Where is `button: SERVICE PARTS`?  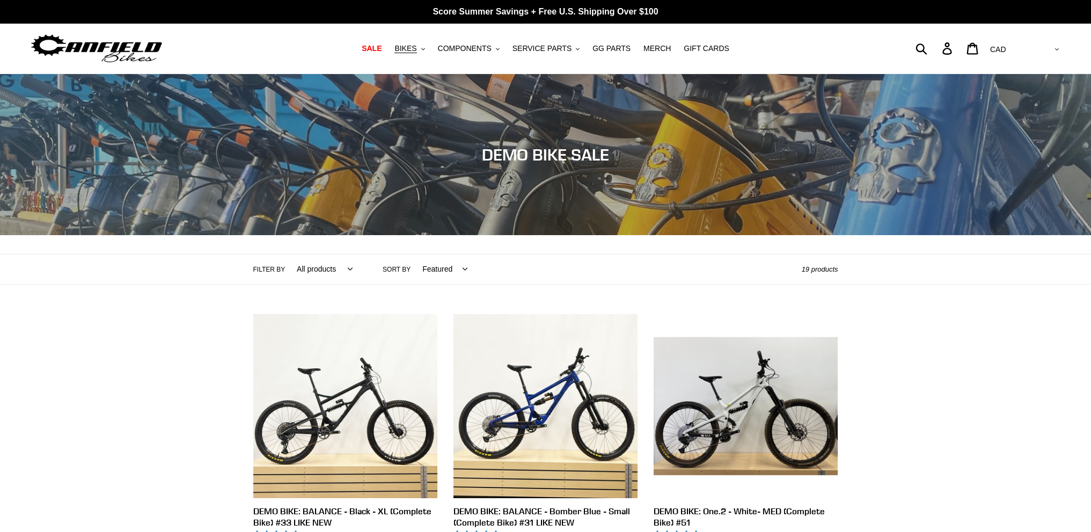 button: SERVICE PARTS is located at coordinates (546, 48).